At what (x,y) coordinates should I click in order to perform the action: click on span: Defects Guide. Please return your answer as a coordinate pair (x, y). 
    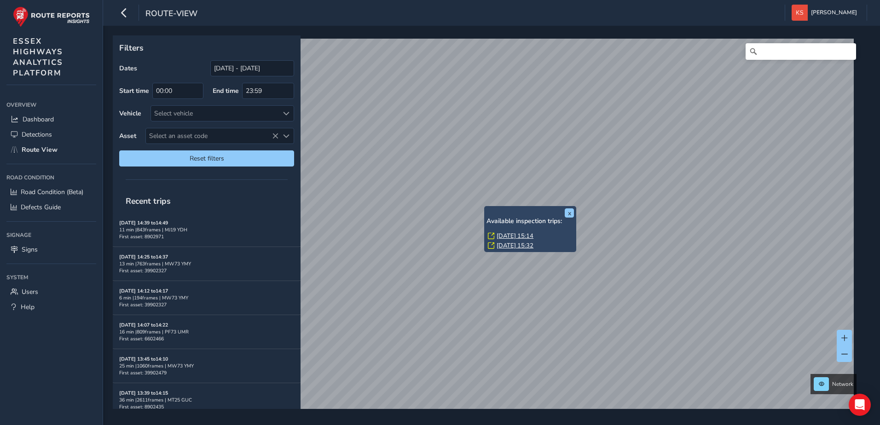
    Looking at the image, I should click on (41, 207).